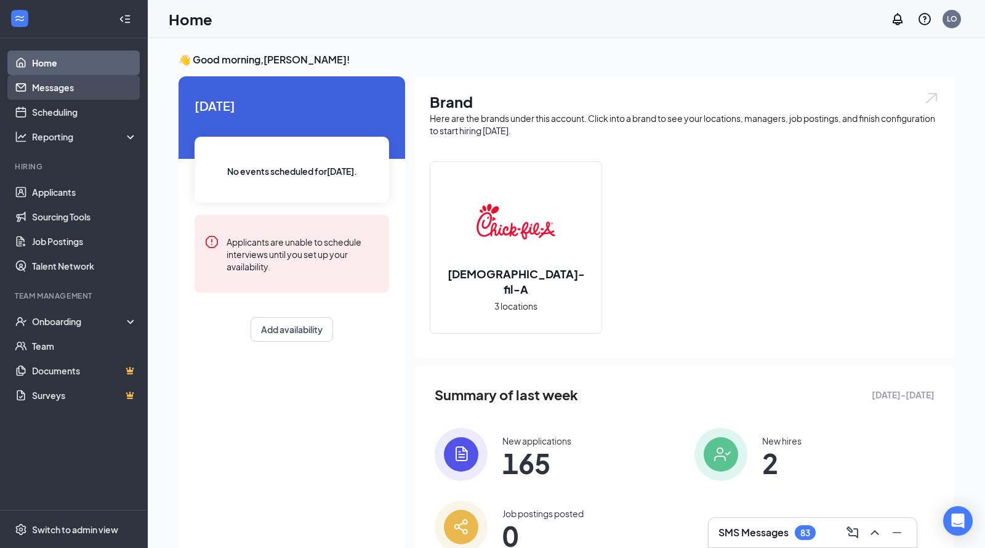 Image resolution: width=985 pixels, height=548 pixels. Describe the element at coordinates (85, 137) in the screenshot. I see `div: Reporting` at that location.